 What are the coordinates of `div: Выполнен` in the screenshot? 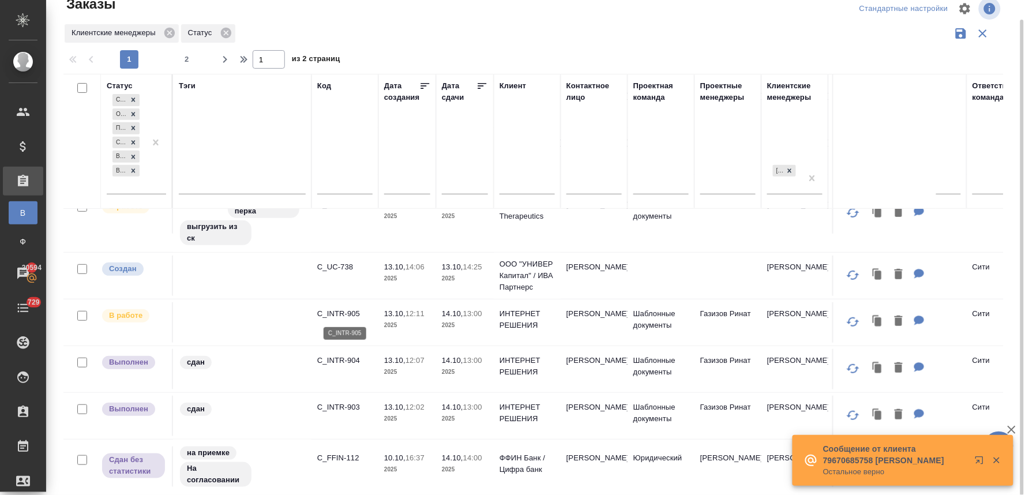 It's located at (119, 171).